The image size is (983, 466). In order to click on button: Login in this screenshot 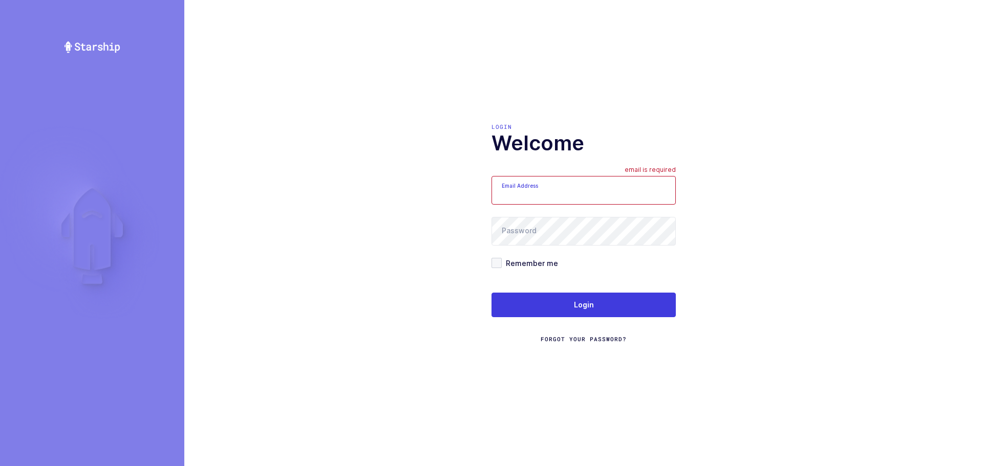, I will do `click(584, 305)`.